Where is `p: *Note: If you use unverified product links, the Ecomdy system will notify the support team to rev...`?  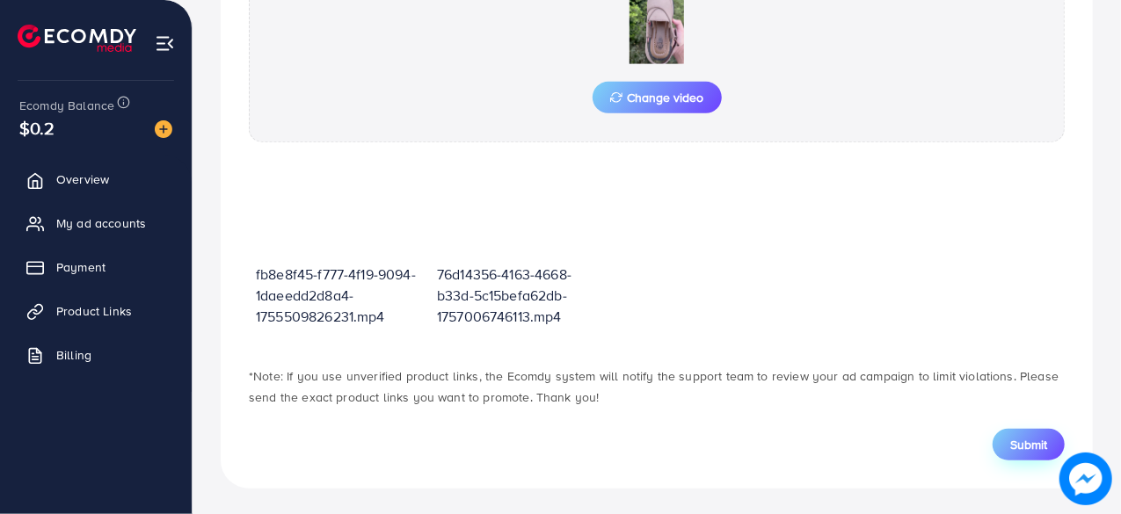 p: *Note: If you use unverified product links, the Ecomdy system will notify the support team to rev... is located at coordinates (657, 387).